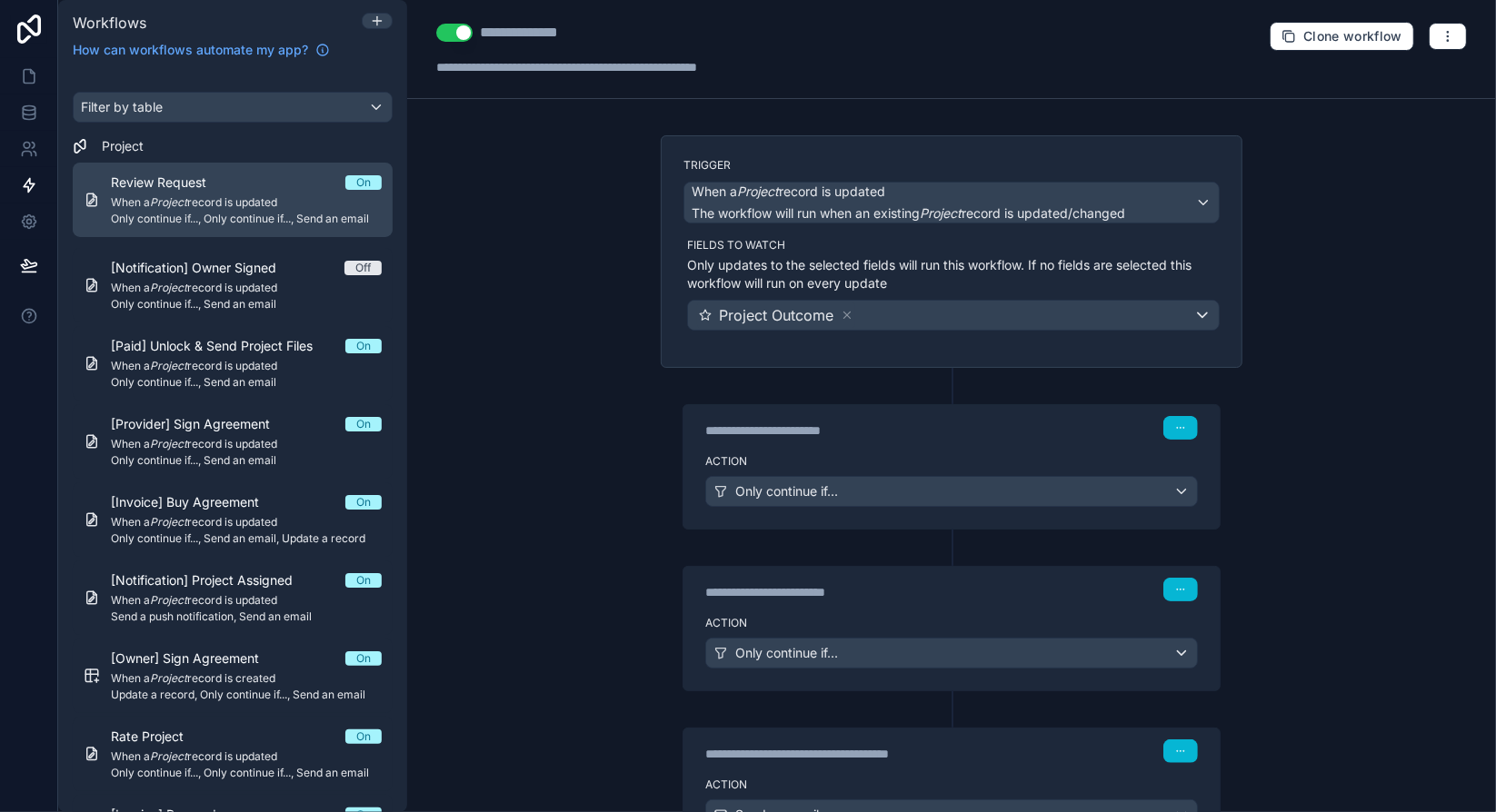  What do you see at coordinates (1341, 37) in the screenshot?
I see `button: Clone workflow` at bounding box center [1341, 37].